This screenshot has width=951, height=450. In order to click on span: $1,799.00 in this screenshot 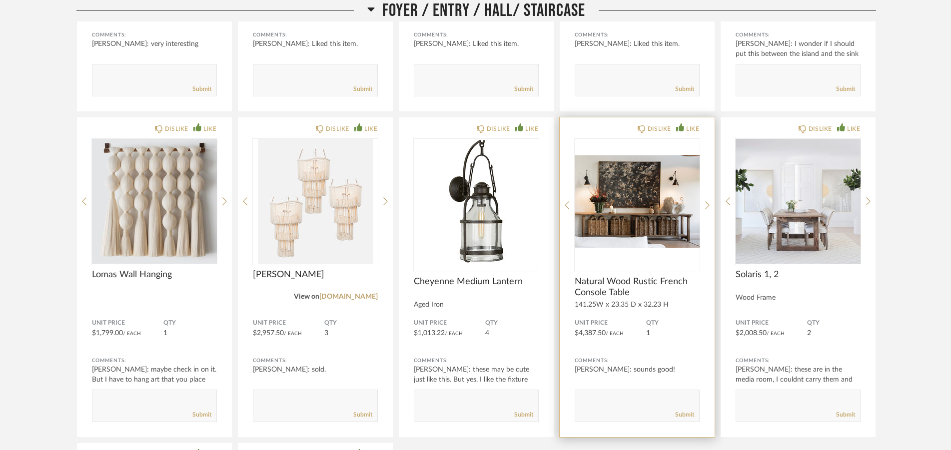, I will do `click(107, 333)`.